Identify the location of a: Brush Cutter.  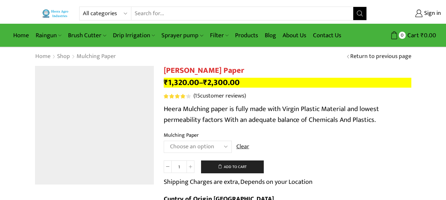
(87, 35).